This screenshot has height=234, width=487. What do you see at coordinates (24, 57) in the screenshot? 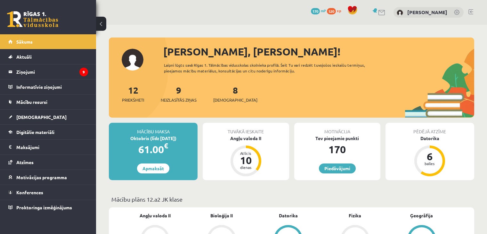
I see `span: Aktuāli` at bounding box center [24, 57].